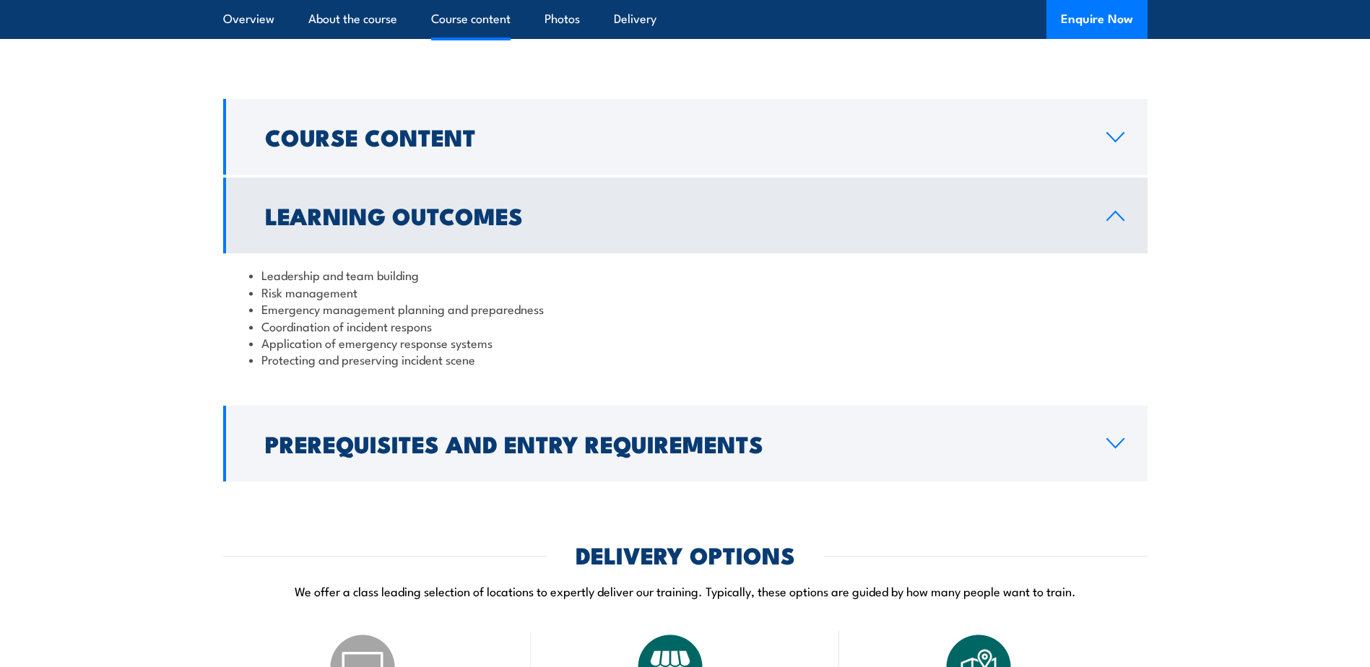 Image resolution: width=1370 pixels, height=667 pixels. Describe the element at coordinates (685, 326) in the screenshot. I see `li: Coordination of incident respons` at that location.